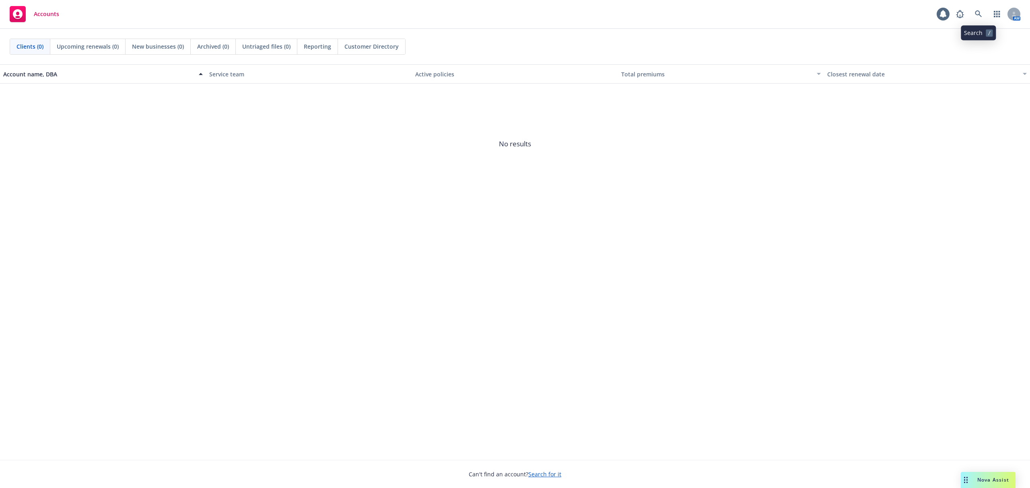 The width and height of the screenshot is (1030, 488). Describe the element at coordinates (721, 74) in the screenshot. I see `button: Total premiums` at that location.